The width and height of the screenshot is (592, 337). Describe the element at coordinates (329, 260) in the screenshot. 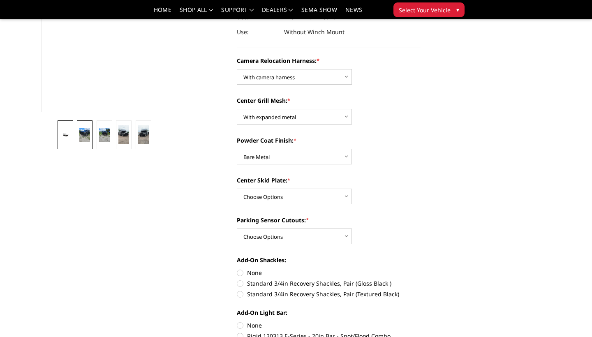

I see `label: Add-On Shackles:` at that location.